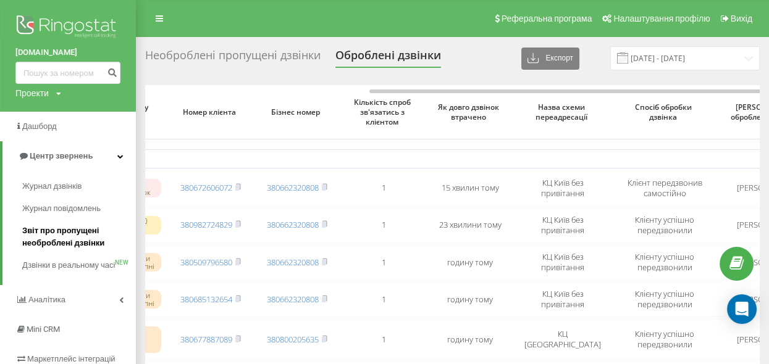  I want to click on a: 380672606072, so click(206, 188).